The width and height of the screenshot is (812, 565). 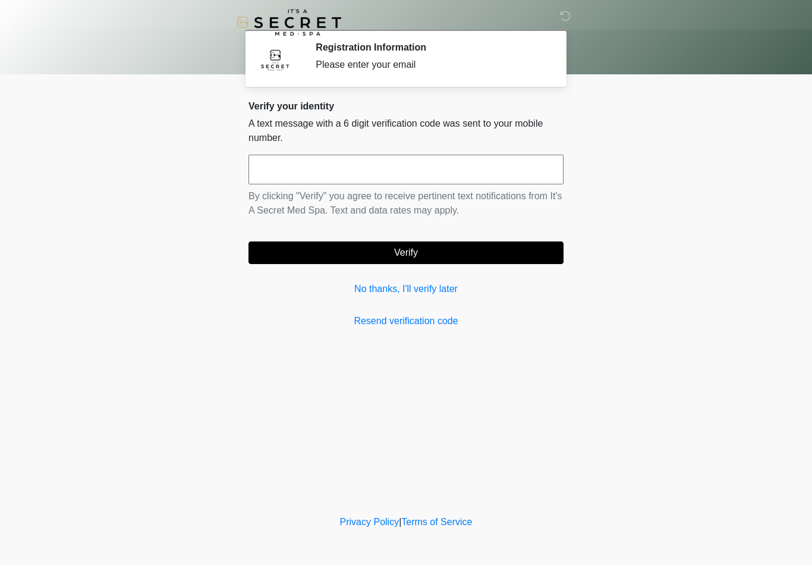 I want to click on button: Verify, so click(x=406, y=253).